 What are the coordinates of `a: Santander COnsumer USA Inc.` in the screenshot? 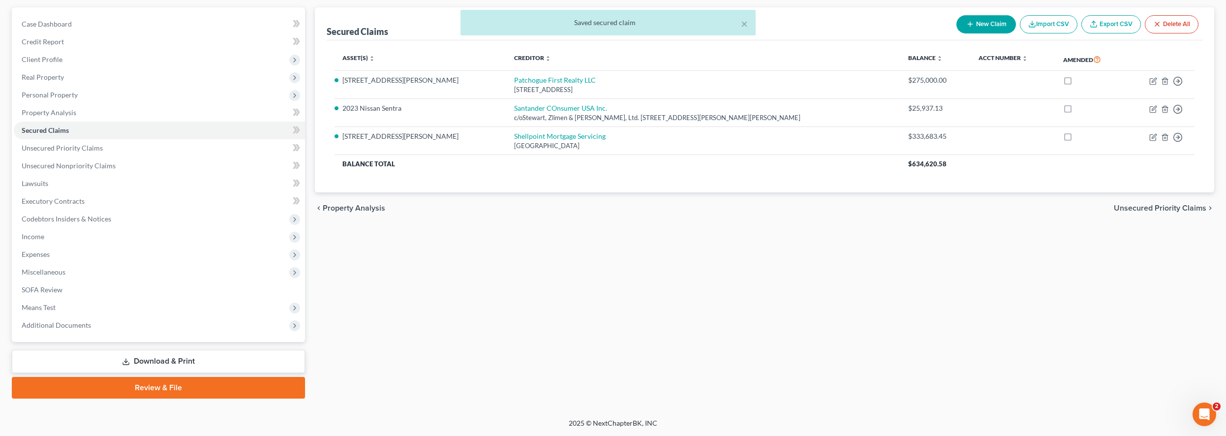 It's located at (560, 108).